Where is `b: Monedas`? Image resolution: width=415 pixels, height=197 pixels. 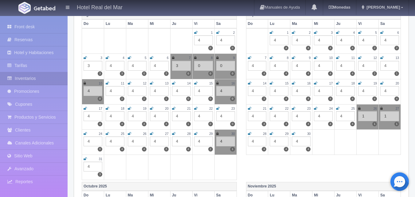
b: Monedas is located at coordinates (340, 7).